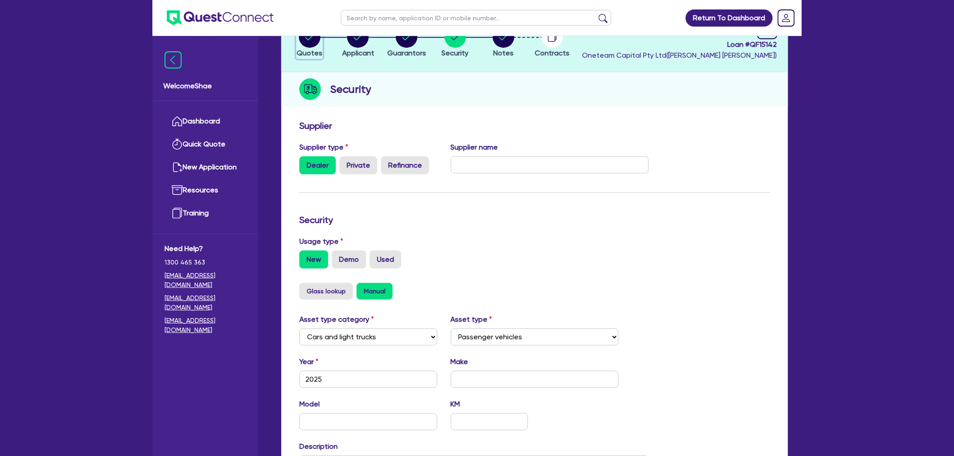 This screenshot has height=456, width=954. I want to click on a: New Application, so click(205, 167).